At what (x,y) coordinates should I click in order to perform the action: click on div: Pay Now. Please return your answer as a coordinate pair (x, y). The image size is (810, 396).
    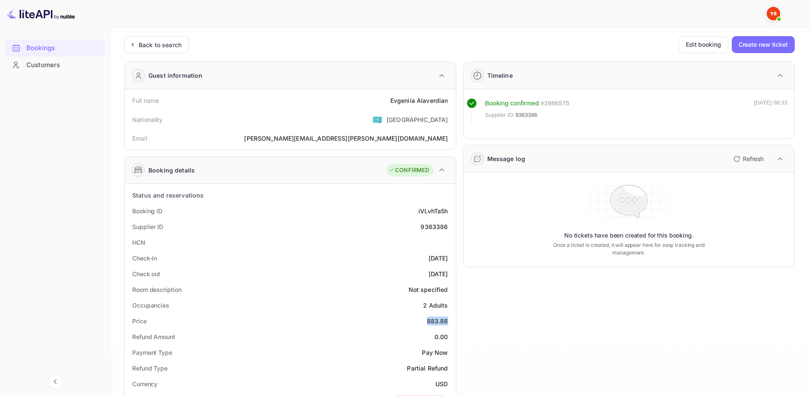
    Looking at the image, I should click on (435, 352).